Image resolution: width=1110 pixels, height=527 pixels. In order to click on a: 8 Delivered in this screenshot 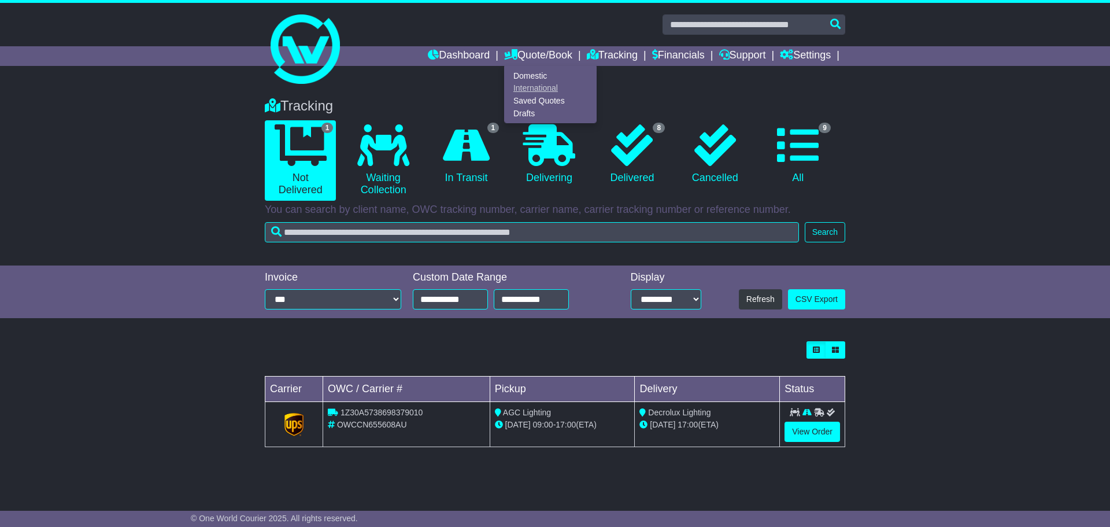, I will do `click(632, 154)`.